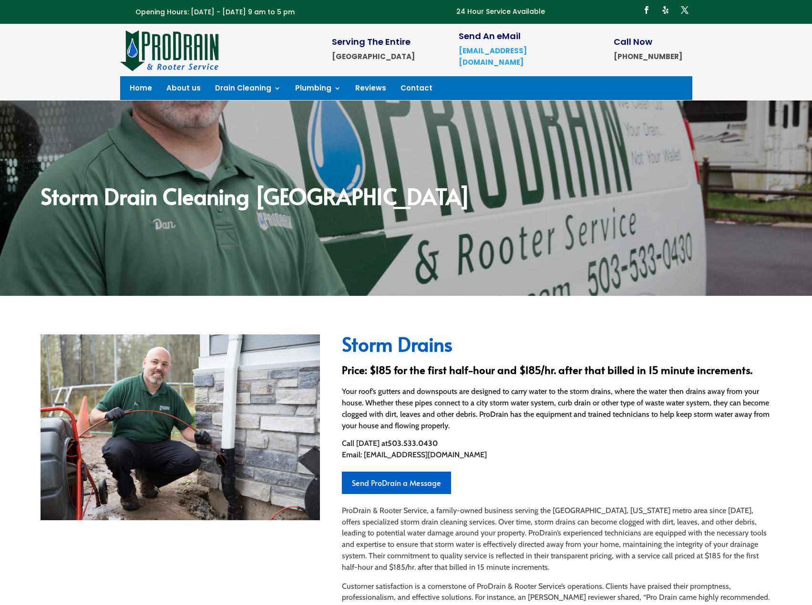 This screenshot has height=605, width=812. What do you see at coordinates (370, 90) in the screenshot?
I see `a: Reviews` at bounding box center [370, 90].